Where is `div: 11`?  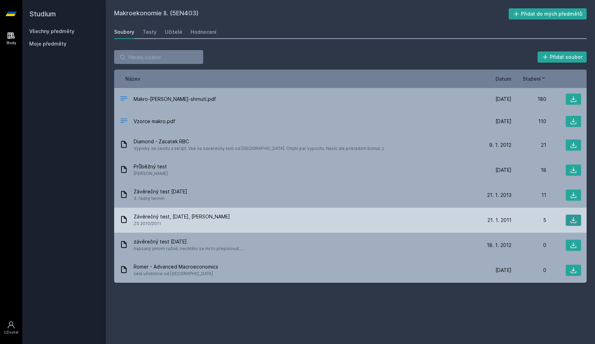
div: 11 is located at coordinates (529, 195).